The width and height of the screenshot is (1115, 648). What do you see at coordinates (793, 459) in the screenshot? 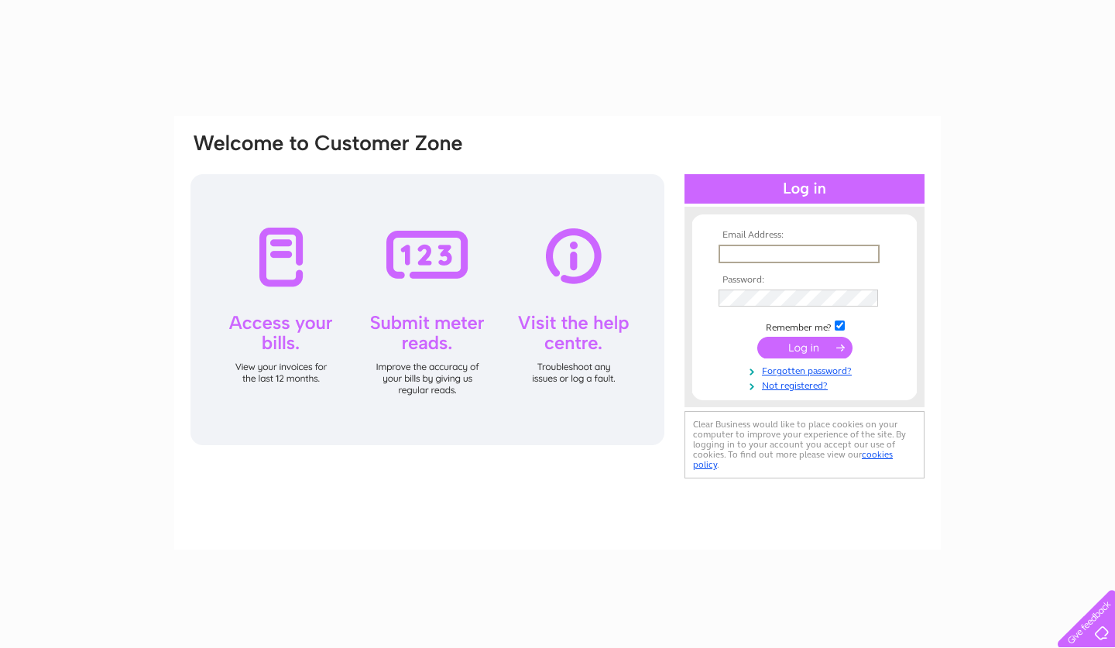
I see `a: cookies policy` at bounding box center [793, 459].